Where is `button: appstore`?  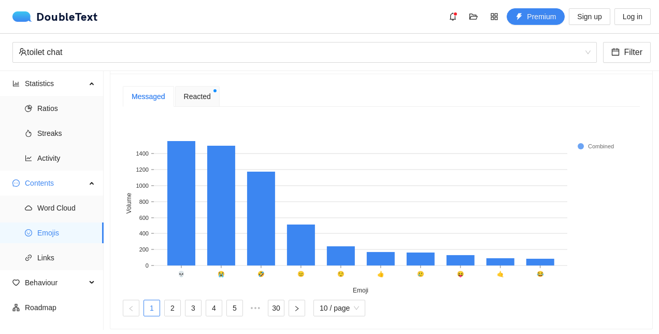 button: appstore is located at coordinates (494, 17).